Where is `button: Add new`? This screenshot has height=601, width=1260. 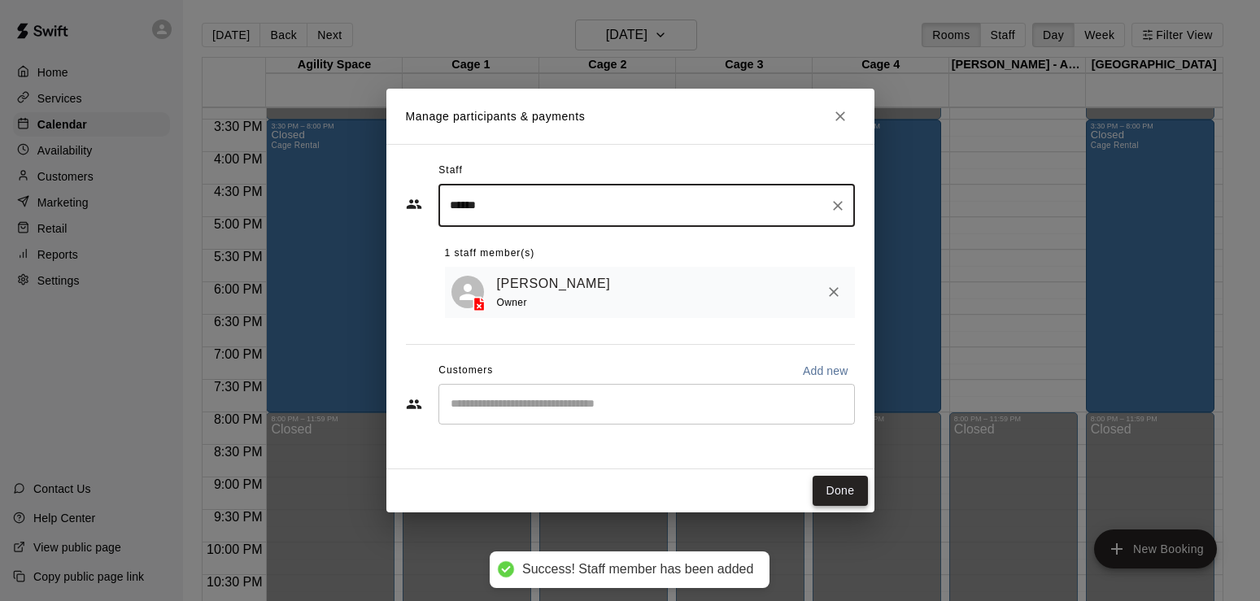 button: Add new is located at coordinates (826, 371).